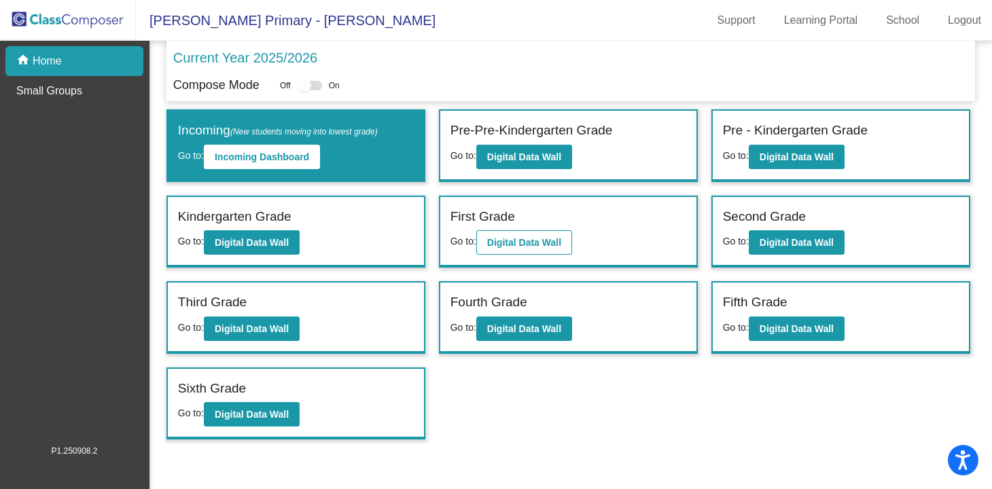 The width and height of the screenshot is (992, 489). What do you see at coordinates (532, 130) in the screenshot?
I see `label: Pre-Pre-Kindergarten Grade` at bounding box center [532, 130].